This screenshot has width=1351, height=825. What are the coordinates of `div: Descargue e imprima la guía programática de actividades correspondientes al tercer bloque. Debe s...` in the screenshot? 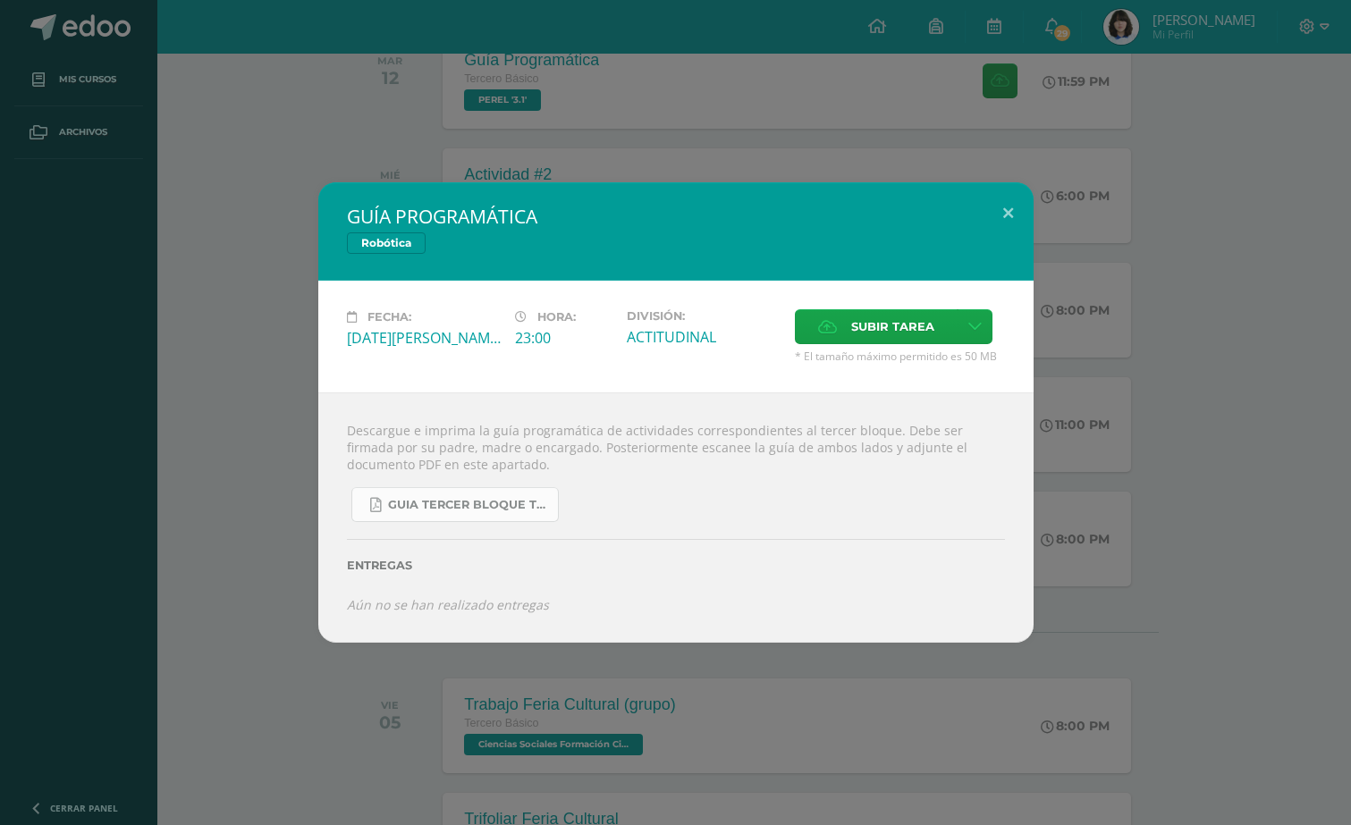 It's located at (676, 517).